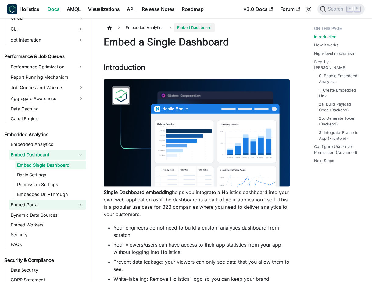  What do you see at coordinates (197, 27) in the screenshot?
I see `nav: Breadcrumbs` at bounding box center [197, 27].